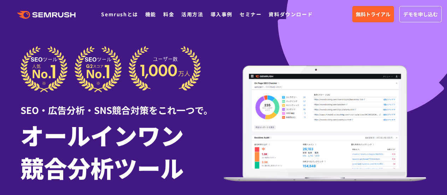  Describe the element at coordinates (151, 14) in the screenshot. I see `a: 機能` at that location.